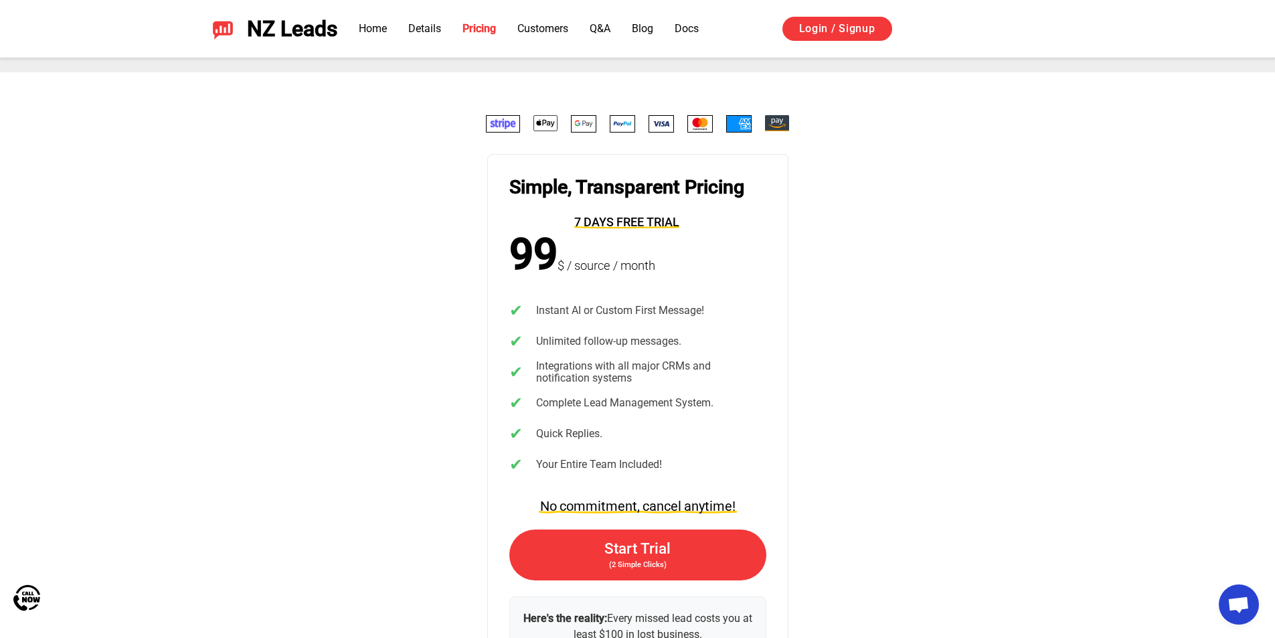  What do you see at coordinates (373, 28) in the screenshot?
I see `a: Home` at bounding box center [373, 28].